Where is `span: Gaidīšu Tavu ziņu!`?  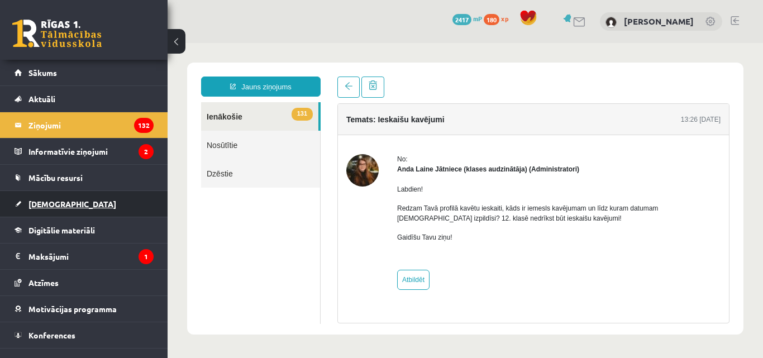
span: Gaidīšu Tavu ziņu! is located at coordinates (257, 194).